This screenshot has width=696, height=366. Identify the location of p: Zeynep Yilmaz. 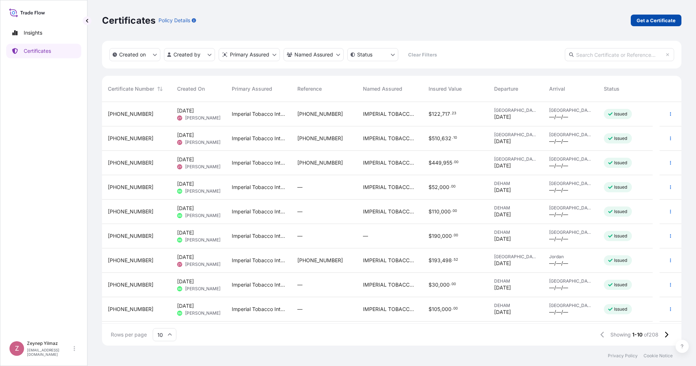
(50, 344).